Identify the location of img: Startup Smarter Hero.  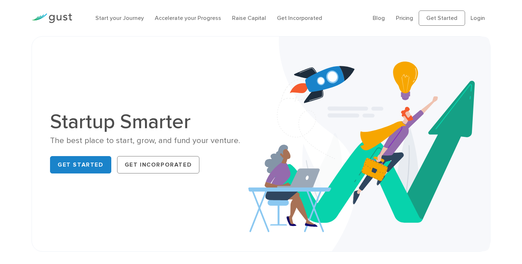
(369, 144).